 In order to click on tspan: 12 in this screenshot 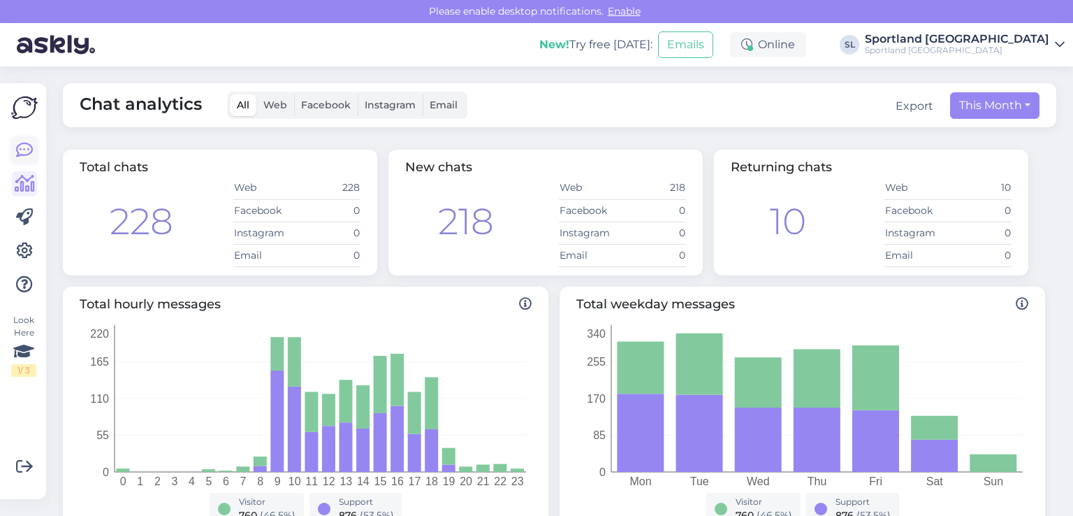, I will do `click(329, 481)`.